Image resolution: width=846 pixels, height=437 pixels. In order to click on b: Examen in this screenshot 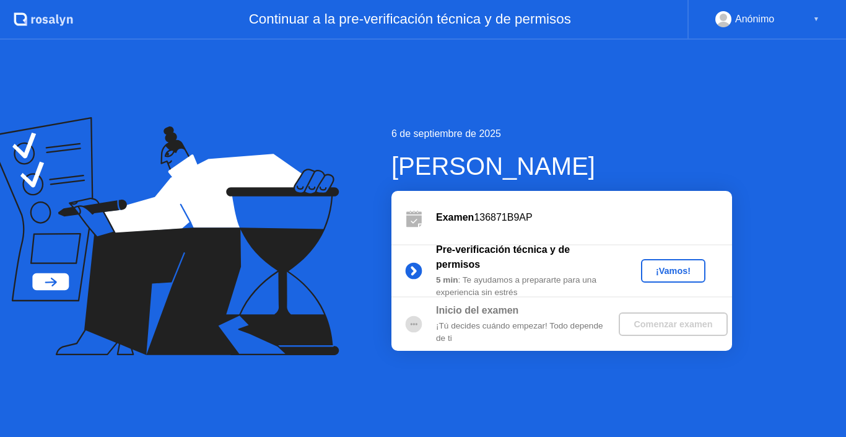, I will do `click(454, 217)`.